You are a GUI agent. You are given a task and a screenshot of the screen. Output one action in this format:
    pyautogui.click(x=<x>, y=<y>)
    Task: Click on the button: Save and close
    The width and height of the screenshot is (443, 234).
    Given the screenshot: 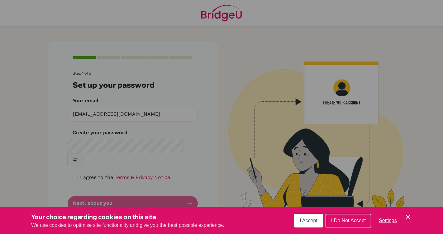 What is the action you would take?
    pyautogui.click(x=408, y=218)
    